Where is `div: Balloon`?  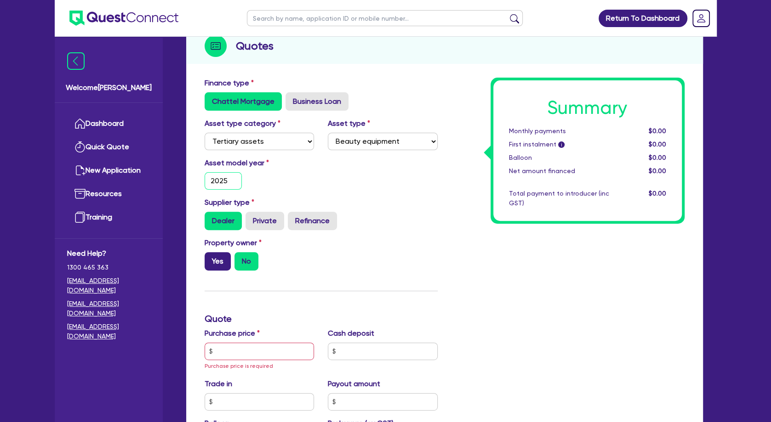
div: Balloon is located at coordinates (559, 158).